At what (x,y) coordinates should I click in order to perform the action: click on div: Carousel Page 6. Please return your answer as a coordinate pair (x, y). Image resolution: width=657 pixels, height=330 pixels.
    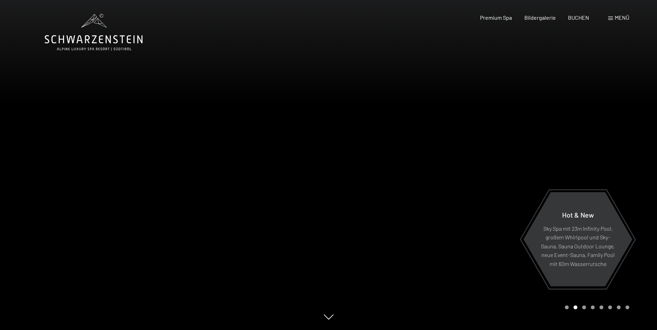
    Looking at the image, I should click on (610, 307).